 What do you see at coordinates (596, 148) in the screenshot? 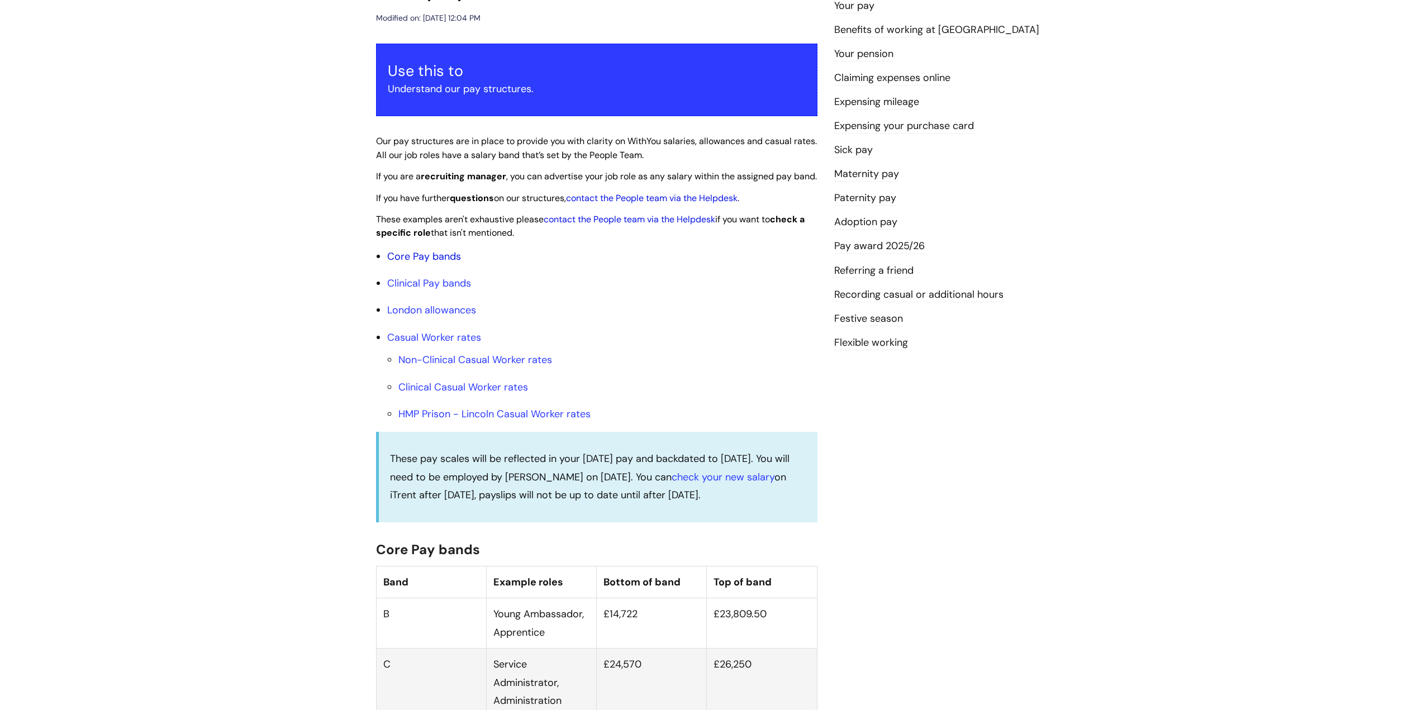
I see `span: Our pay structures are in place to provide you with clarity on WithYou salaries, allowances and c...` at bounding box center [596, 148].